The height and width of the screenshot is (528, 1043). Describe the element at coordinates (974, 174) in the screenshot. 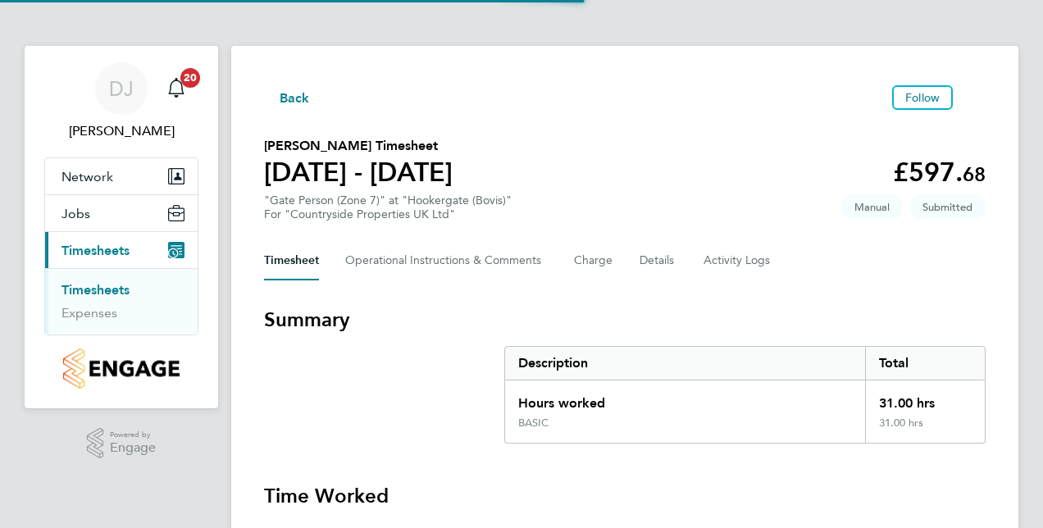

I see `span: 68` at that location.